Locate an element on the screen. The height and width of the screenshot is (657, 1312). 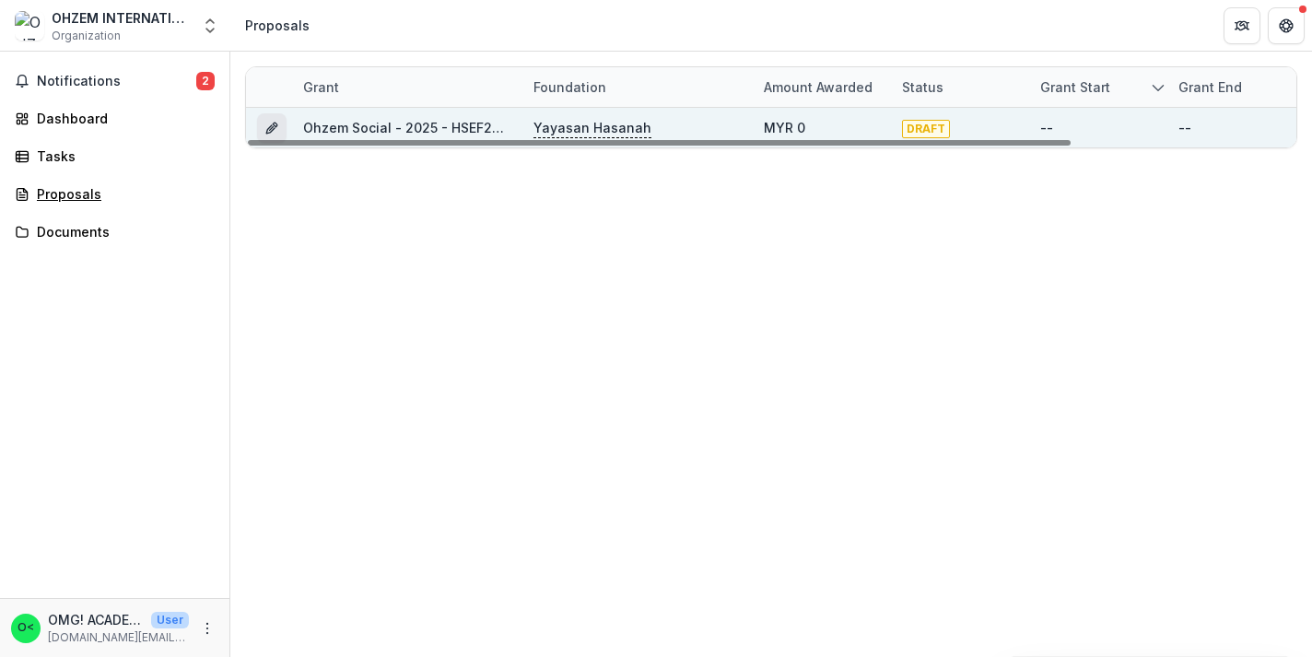
a: Documents is located at coordinates (114, 231).